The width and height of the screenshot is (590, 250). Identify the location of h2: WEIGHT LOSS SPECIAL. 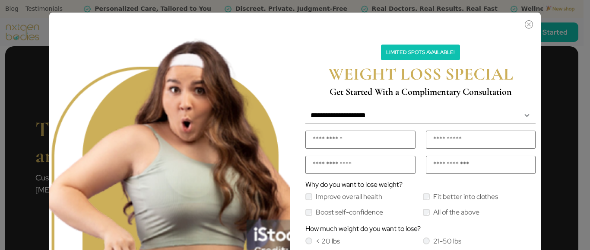
(420, 74).